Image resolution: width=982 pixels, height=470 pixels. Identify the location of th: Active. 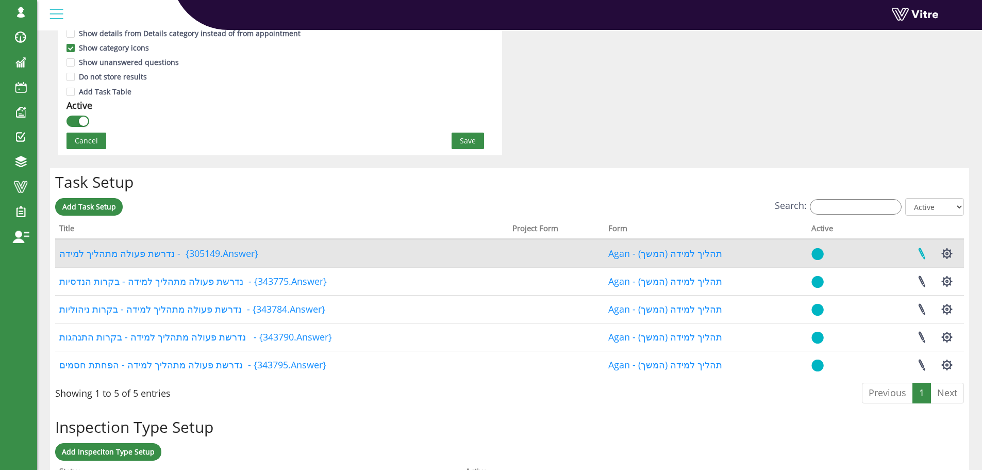
(834, 230).